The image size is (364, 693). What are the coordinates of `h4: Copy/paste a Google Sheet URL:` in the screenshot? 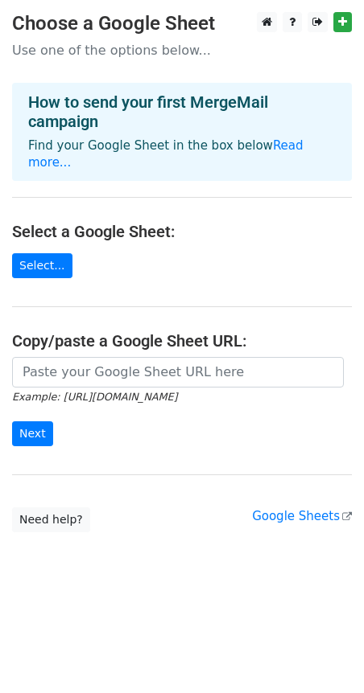 It's located at (182, 341).